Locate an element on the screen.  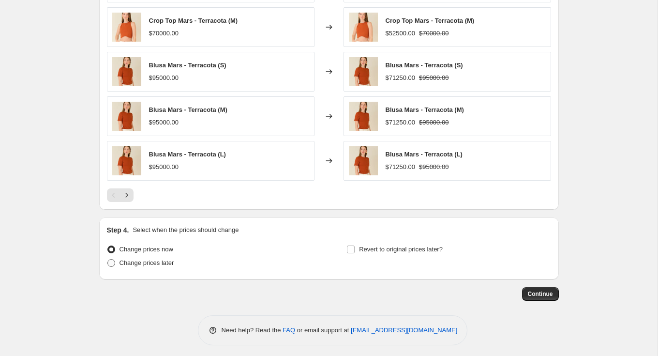
p: Select when the prices should change is located at coordinates (185, 230).